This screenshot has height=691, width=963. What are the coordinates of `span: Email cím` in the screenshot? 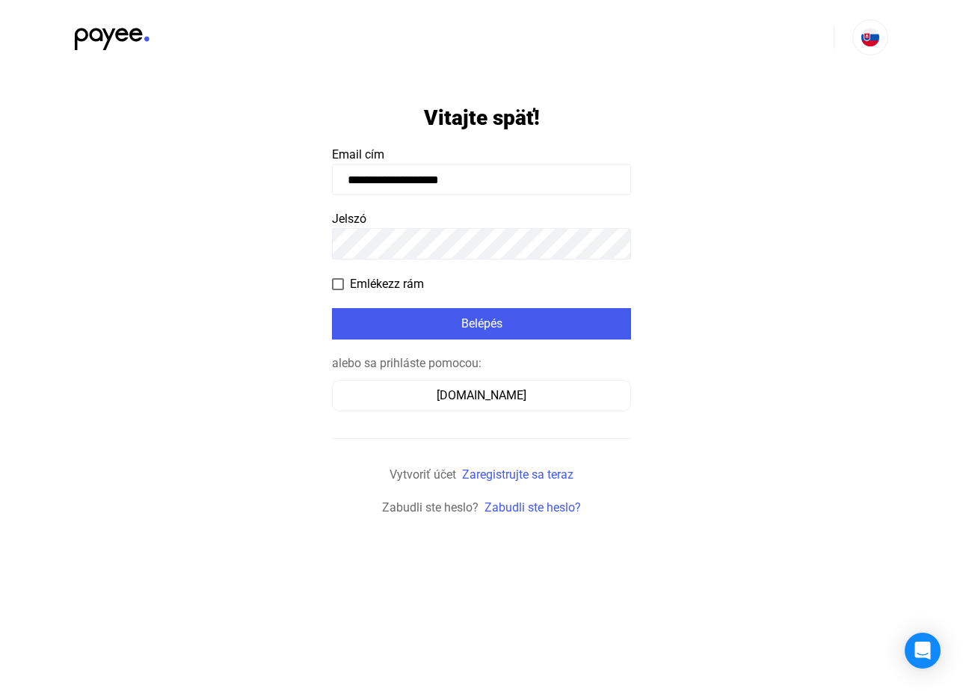 It's located at (358, 154).